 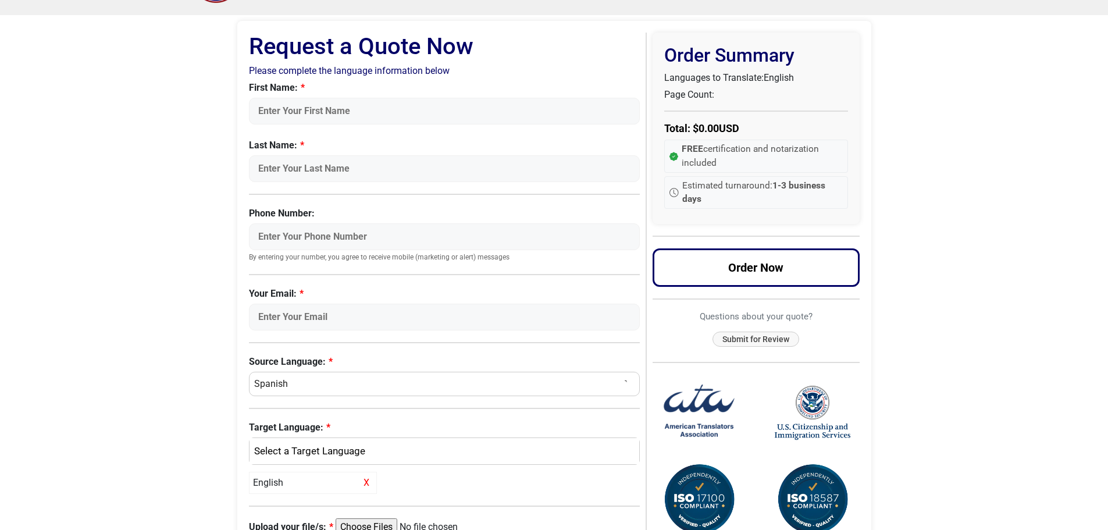 What do you see at coordinates (444, 451) in the screenshot?
I see `button: English` at bounding box center [444, 451].